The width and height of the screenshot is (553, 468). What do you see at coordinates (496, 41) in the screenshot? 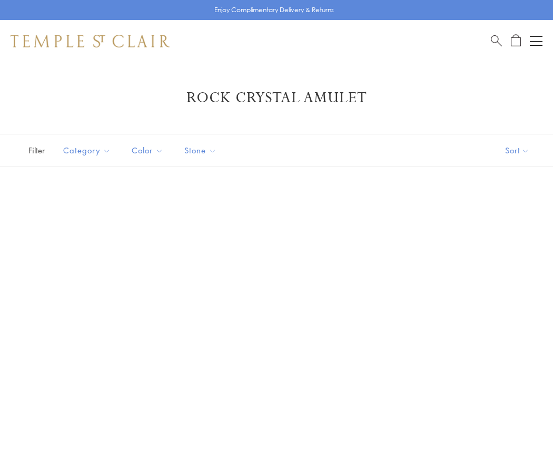
I see `a: Search` at bounding box center [496, 41].